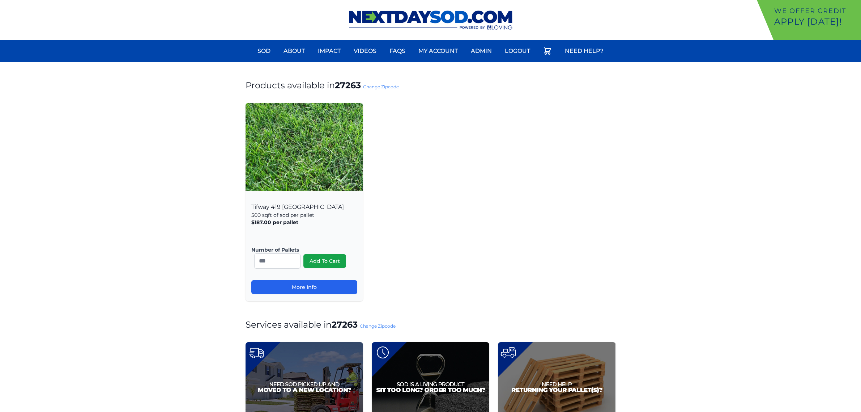 This screenshot has width=861, height=412. What do you see at coordinates (304, 147) in the screenshot?
I see `img: Tifway 419 Bermuda Product Image` at bounding box center [304, 147].